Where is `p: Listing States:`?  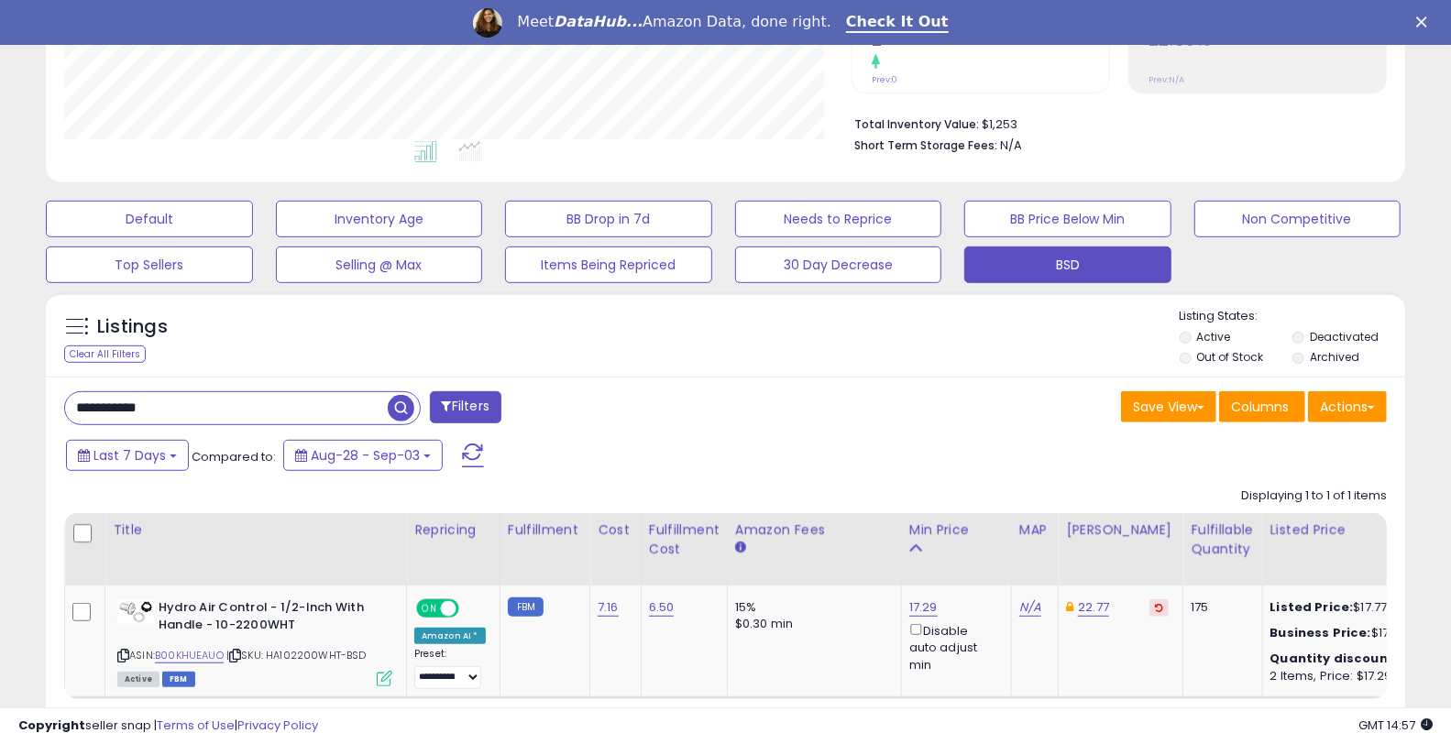
p: Listing States: is located at coordinates (1292, 316).